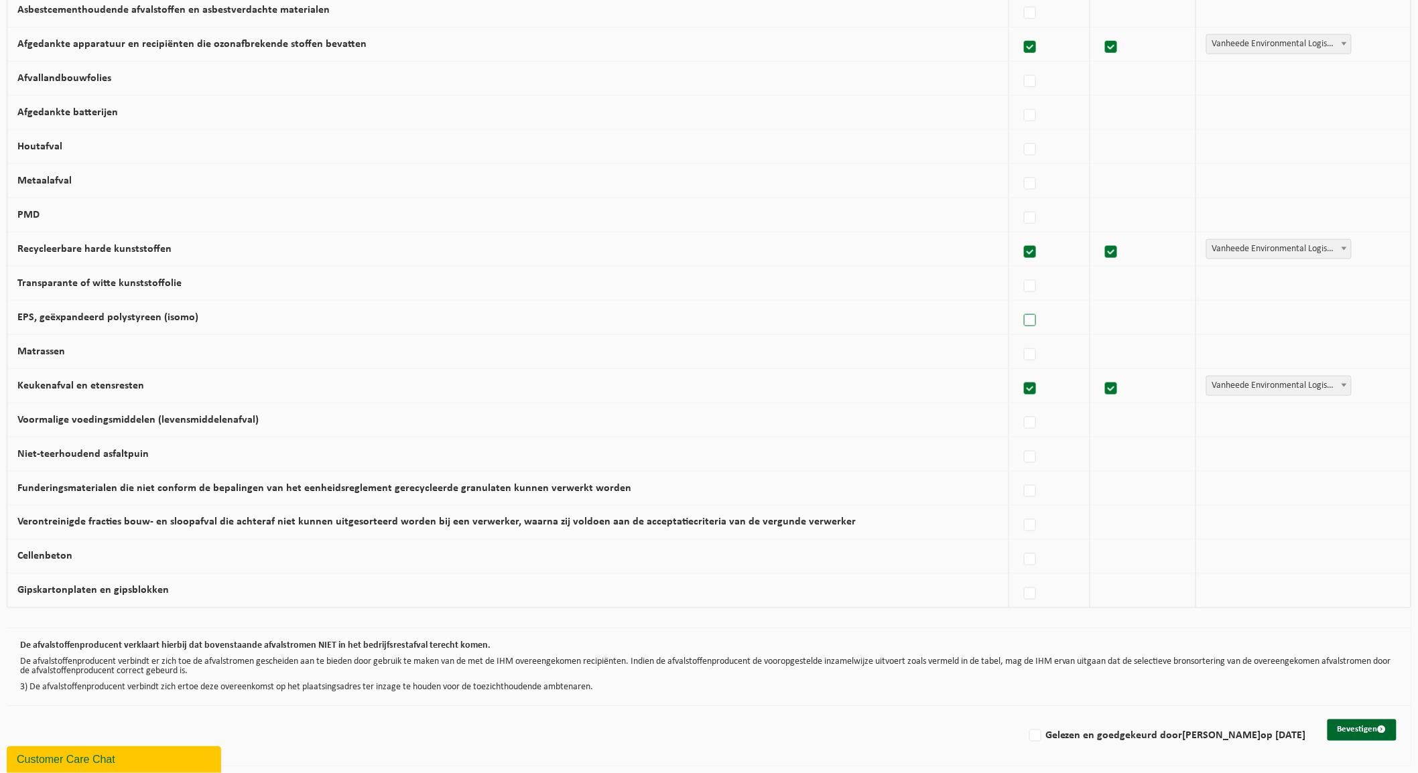 The height and width of the screenshot is (773, 1418). What do you see at coordinates (192, 44) in the screenshot?
I see `label: Afgedankte apparatuur en recipiënten die ozonafbrekende stoffen bevatten` at bounding box center [192, 44].